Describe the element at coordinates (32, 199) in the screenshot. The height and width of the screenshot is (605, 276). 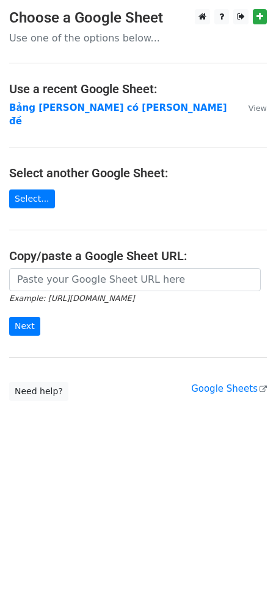
I see `a: Select...` at that location.